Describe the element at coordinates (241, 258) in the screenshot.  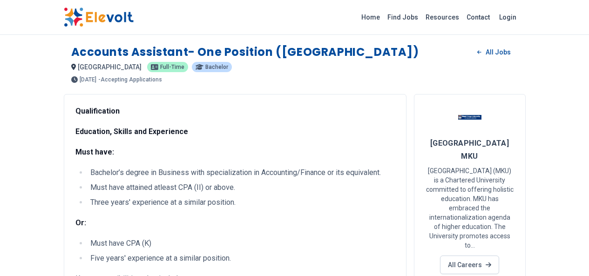
I see `li: Five years' experience at a similar position.` at that location.